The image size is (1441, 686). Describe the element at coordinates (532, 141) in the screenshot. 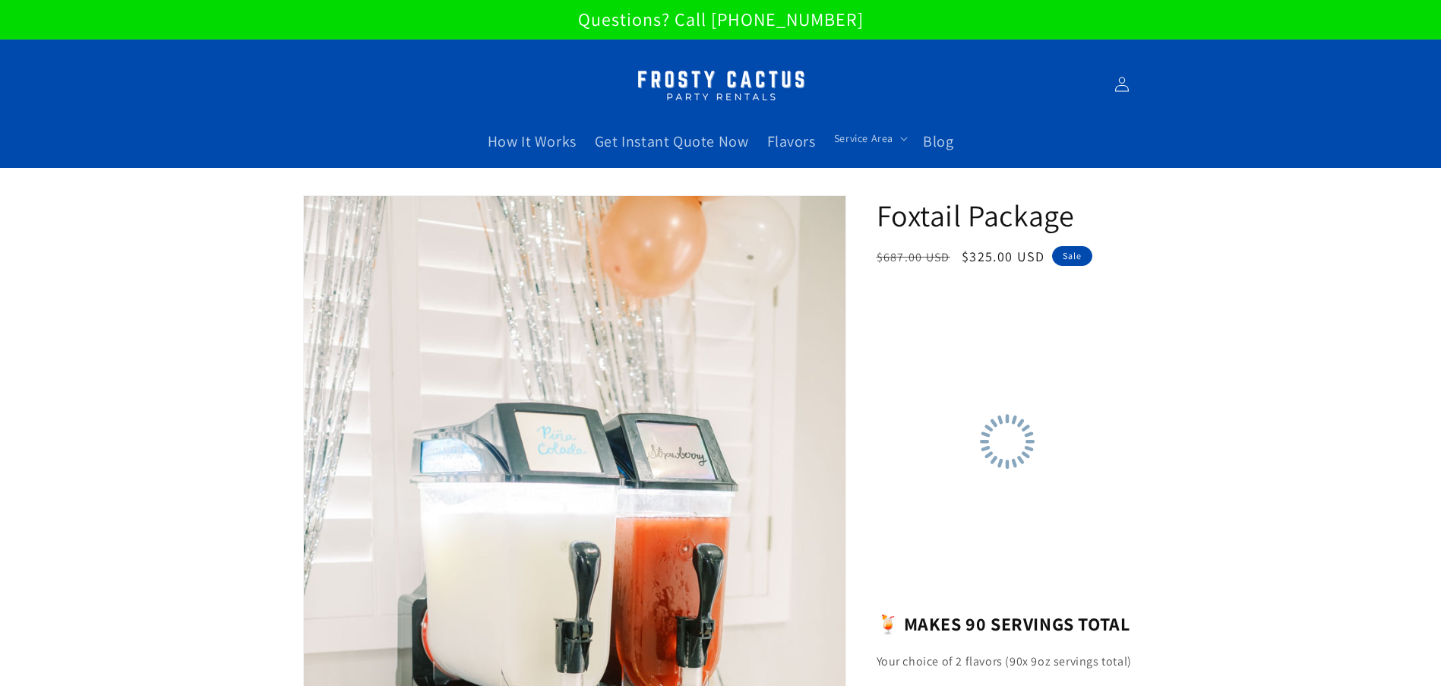

I see `a: How It Works` at that location.